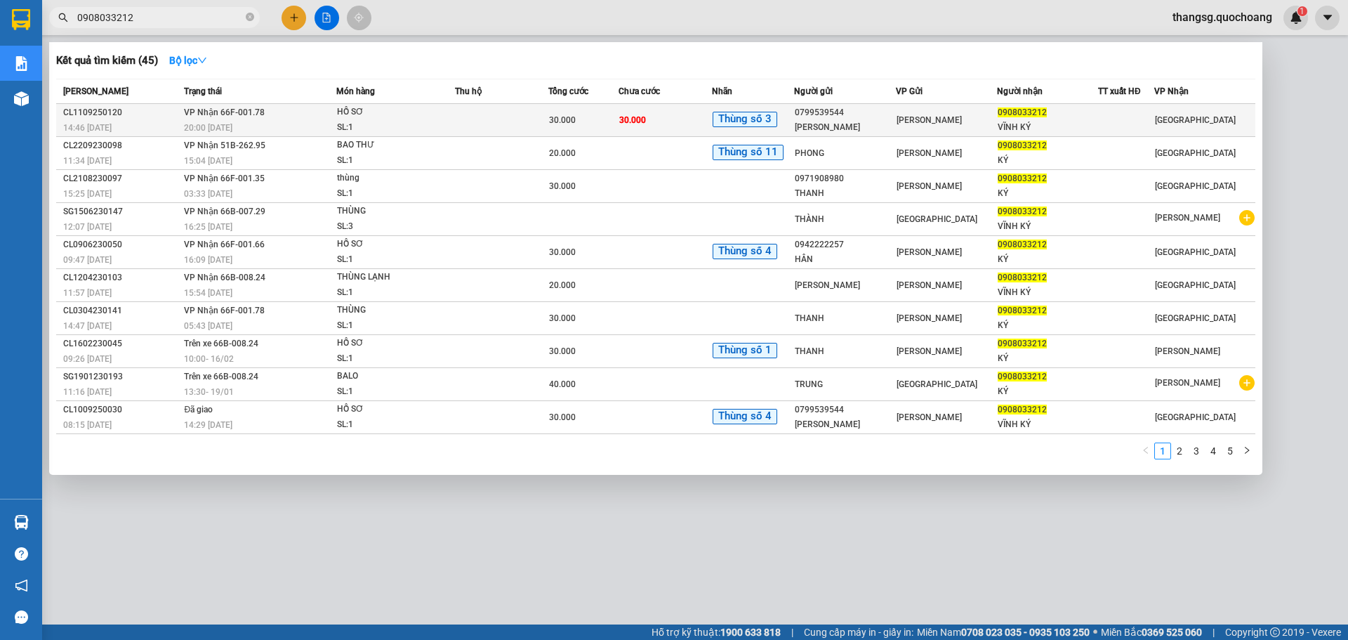 This screenshot has height=640, width=1348. Describe the element at coordinates (21, 98) in the screenshot. I see `img: warehouse-icon` at that location.